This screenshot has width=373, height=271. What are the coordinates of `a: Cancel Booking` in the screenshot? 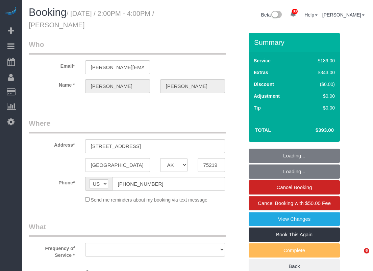 It's located at (294, 188).